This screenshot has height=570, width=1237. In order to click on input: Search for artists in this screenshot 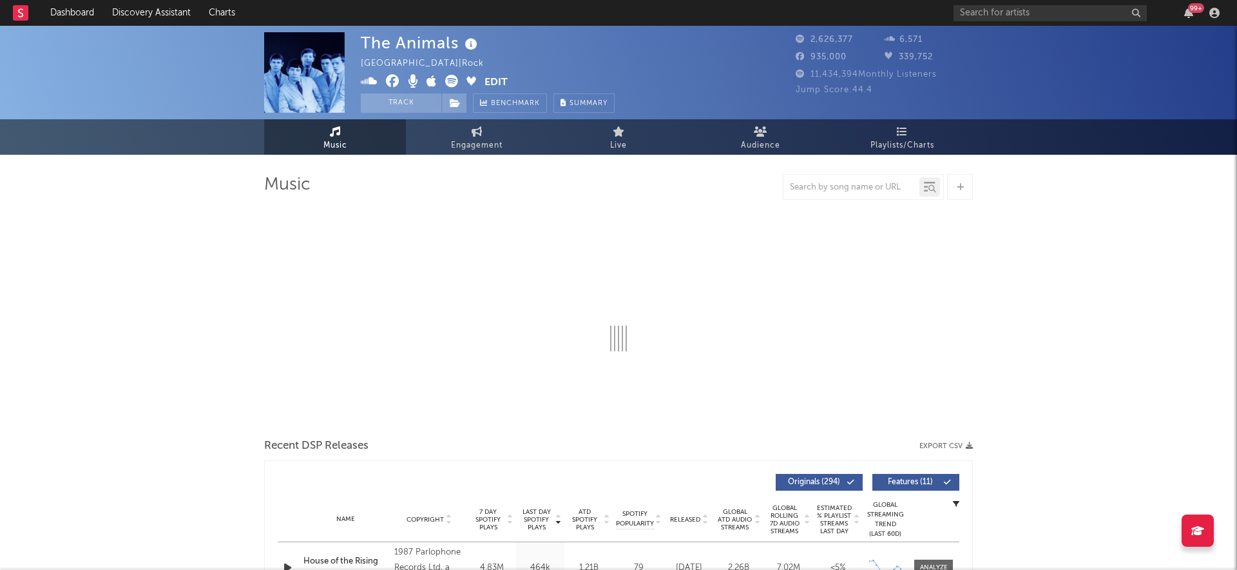, I will do `click(1050, 13)`.